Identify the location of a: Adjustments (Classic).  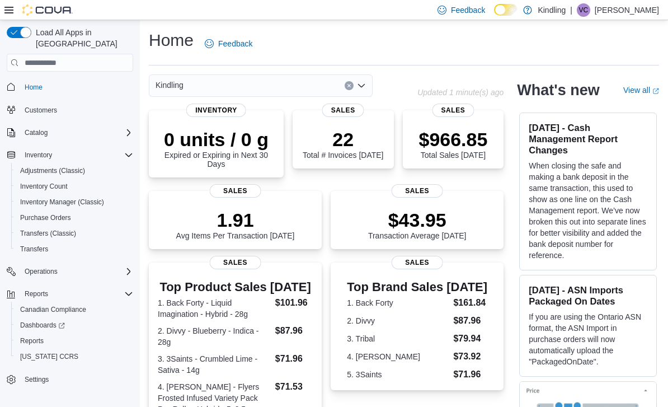
(53, 171).